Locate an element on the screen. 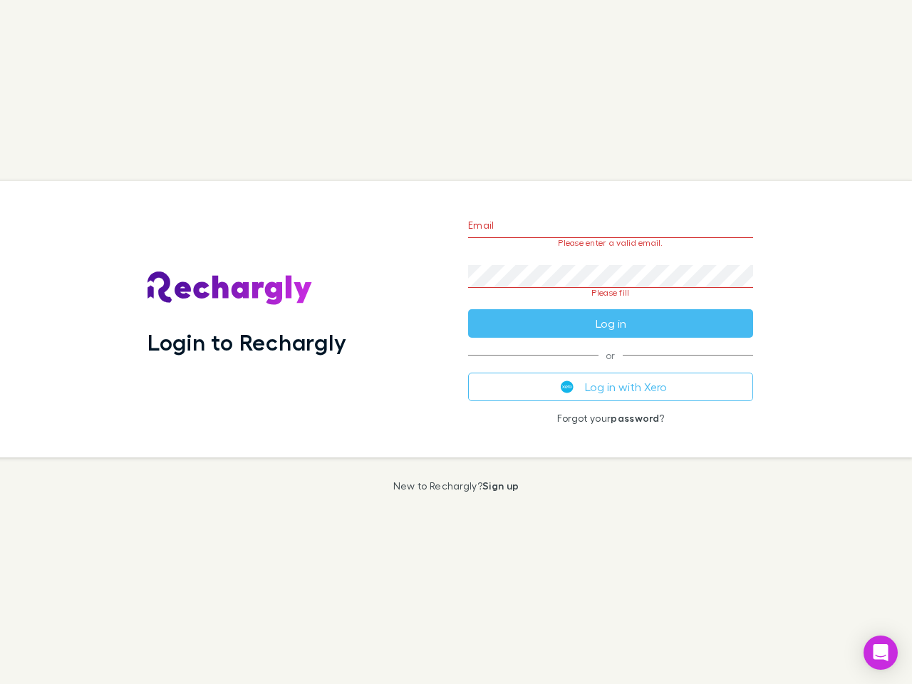 Image resolution: width=912 pixels, height=684 pixels. p: Please enter a valid email. is located at coordinates (611, 243).